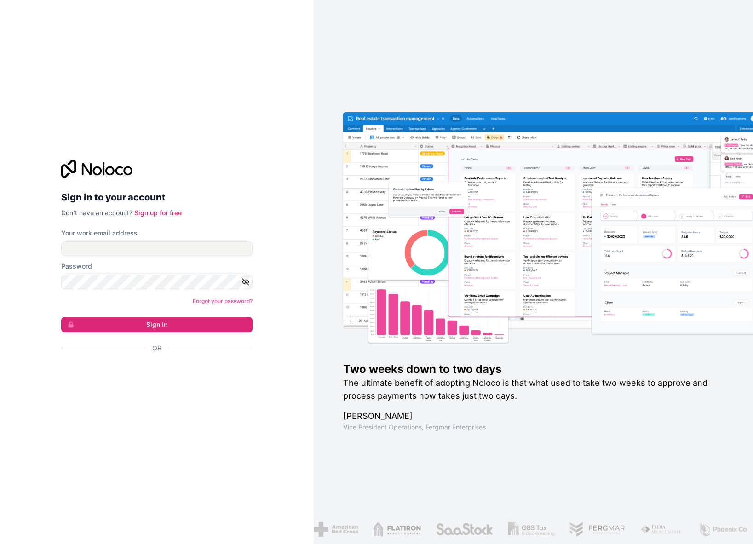 The height and width of the screenshot is (544, 753). What do you see at coordinates (723, 530) in the screenshot?
I see `img: /assets/phoenix-BREaitsQ.png` at bounding box center [723, 530].